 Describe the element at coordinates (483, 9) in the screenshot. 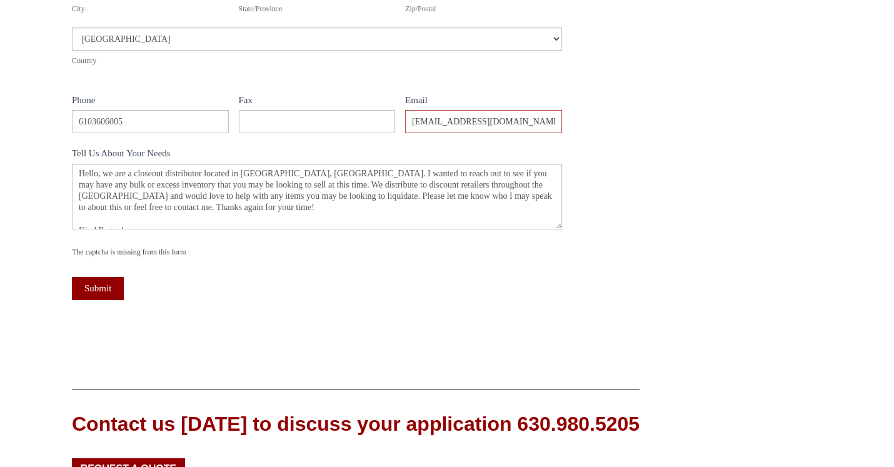

I see `div: Zip/Postal` at that location.